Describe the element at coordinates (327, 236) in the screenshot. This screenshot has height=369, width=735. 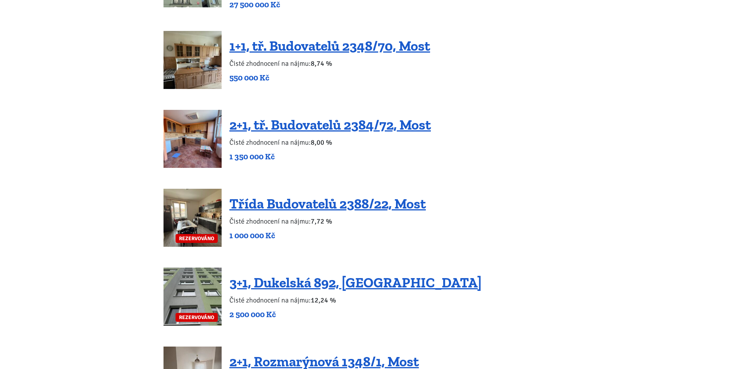
I see `p: 1 000 000 Kč` at that location.